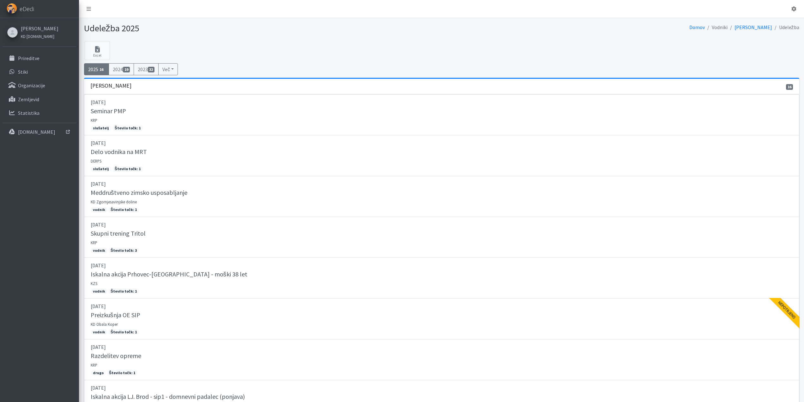 This screenshot has width=804, height=402. Describe the element at coordinates (104, 324) in the screenshot. I see `small: KD Obala Koper` at that location.